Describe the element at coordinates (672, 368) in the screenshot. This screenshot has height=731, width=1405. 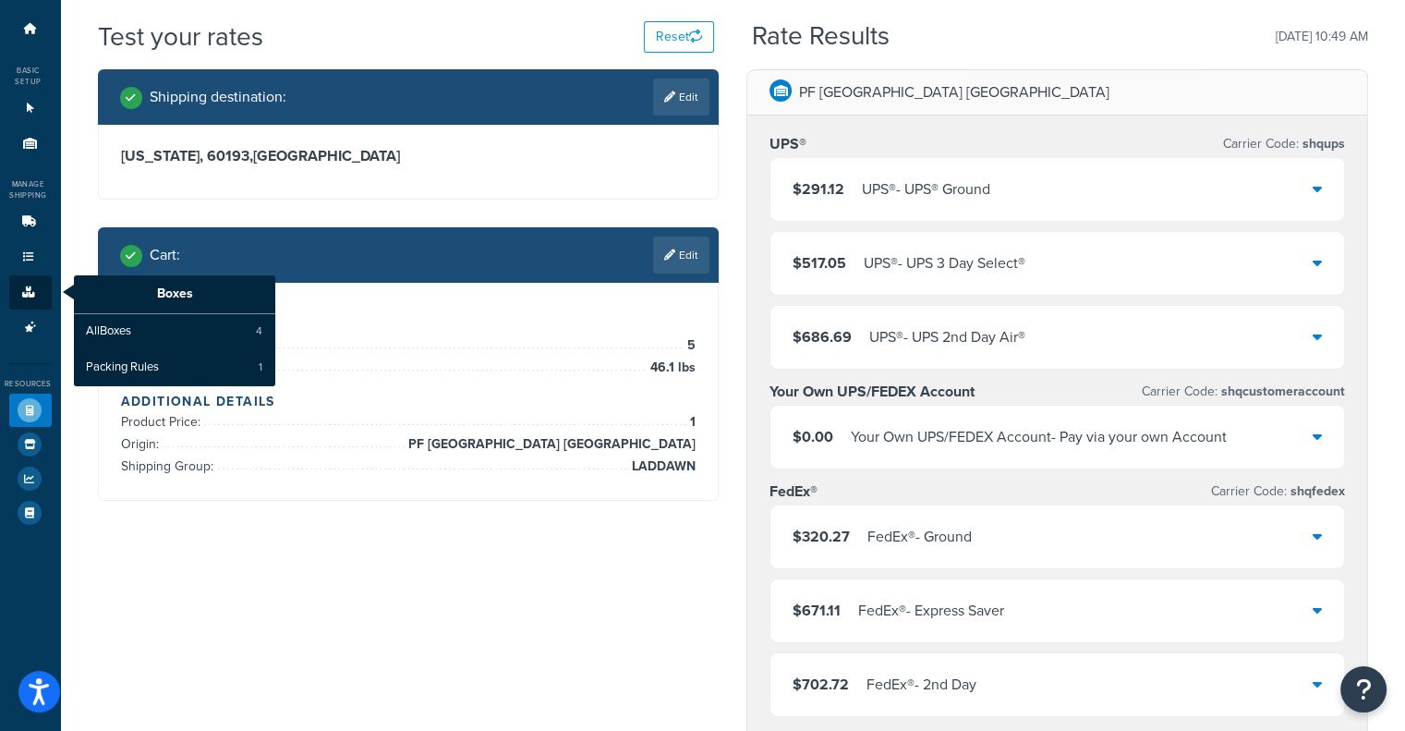
I see `span: 46.1 lbs` at that location.